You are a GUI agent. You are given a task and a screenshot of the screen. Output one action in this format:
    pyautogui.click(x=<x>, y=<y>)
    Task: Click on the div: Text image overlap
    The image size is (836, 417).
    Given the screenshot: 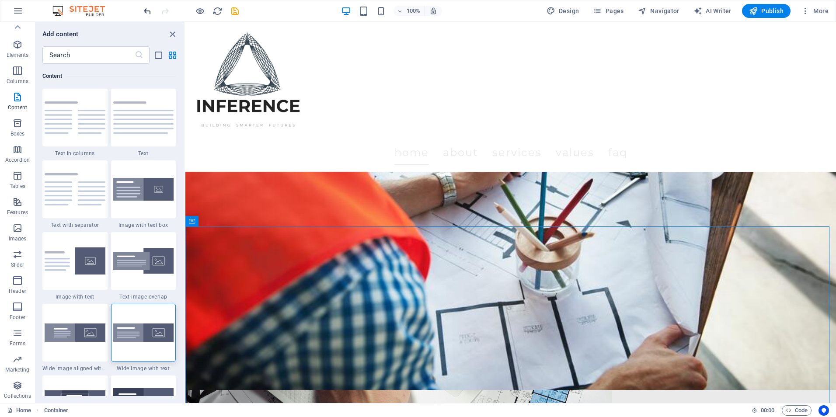 What is the action you would take?
    pyautogui.click(x=143, y=266)
    